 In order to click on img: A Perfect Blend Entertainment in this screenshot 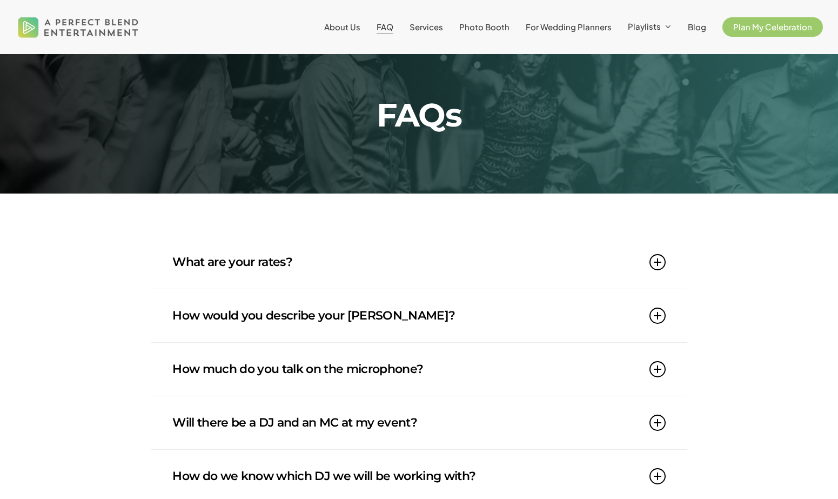, I will do `click(78, 27)`.